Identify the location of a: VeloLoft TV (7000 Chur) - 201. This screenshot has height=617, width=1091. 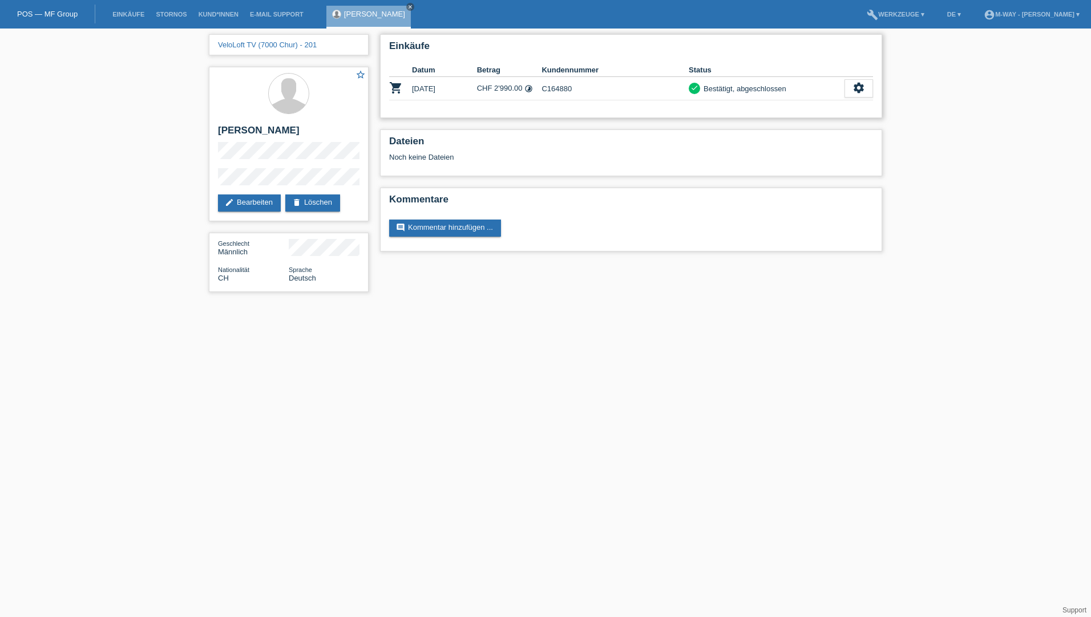
(267, 45).